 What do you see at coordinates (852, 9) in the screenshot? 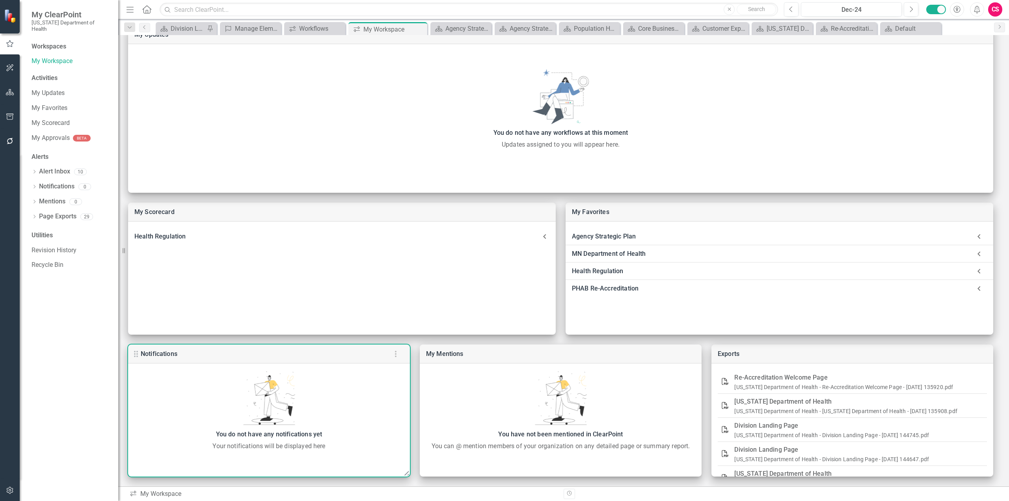
I see `button: Dec-24` at bounding box center [852, 9].